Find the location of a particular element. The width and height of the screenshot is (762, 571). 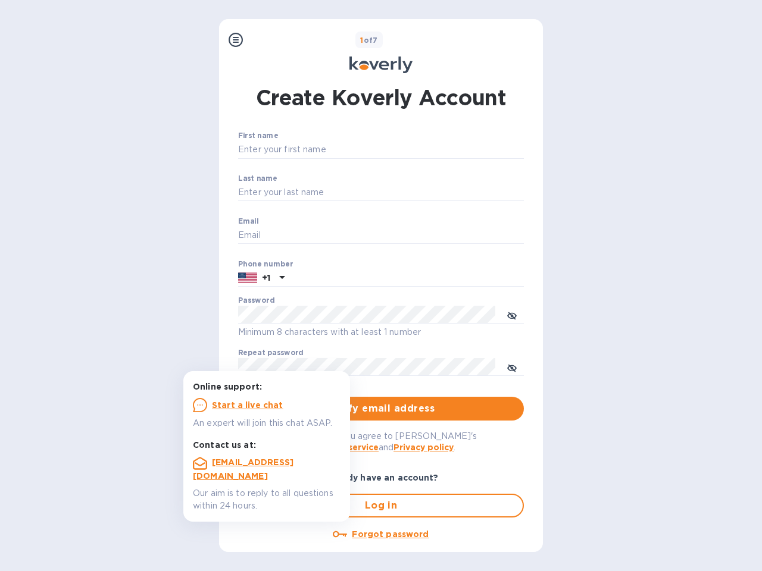

button: Verify email address is located at coordinates (381, 409).